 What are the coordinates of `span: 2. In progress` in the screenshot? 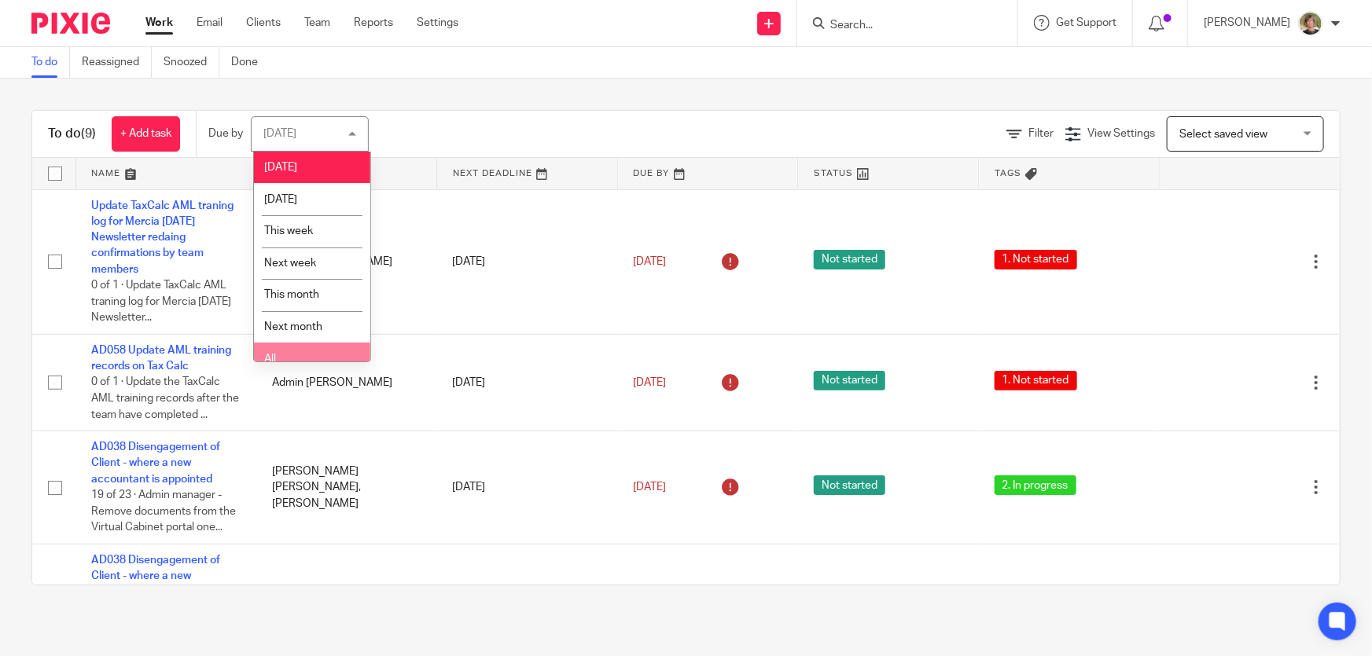 It's located at (1035, 485).